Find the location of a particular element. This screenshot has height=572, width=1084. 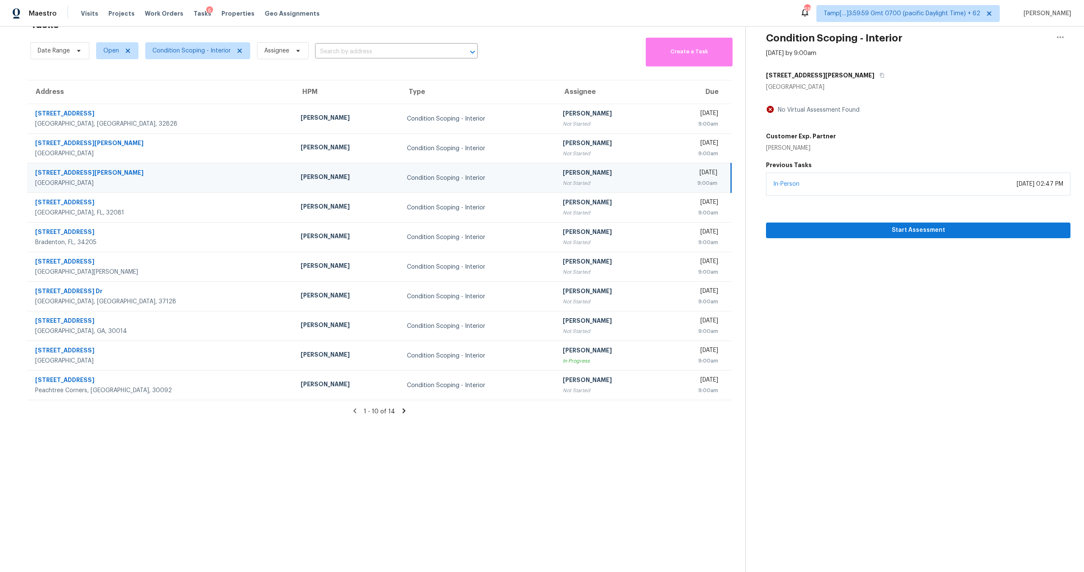

h2: Tasks is located at coordinates (44, 25).